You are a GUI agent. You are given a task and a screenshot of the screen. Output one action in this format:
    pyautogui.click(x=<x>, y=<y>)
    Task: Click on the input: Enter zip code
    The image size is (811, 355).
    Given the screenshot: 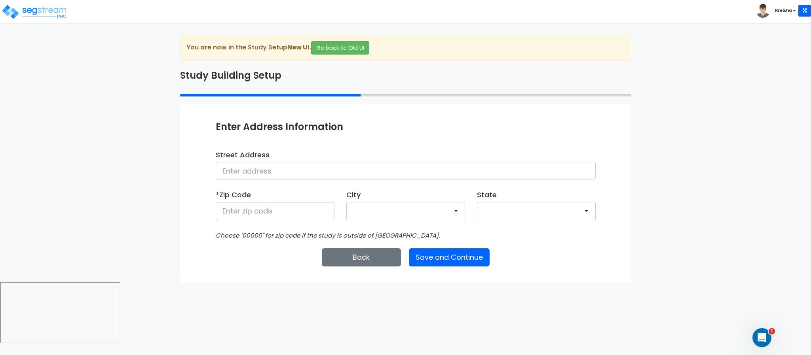 What is the action you would take?
    pyautogui.click(x=275, y=211)
    